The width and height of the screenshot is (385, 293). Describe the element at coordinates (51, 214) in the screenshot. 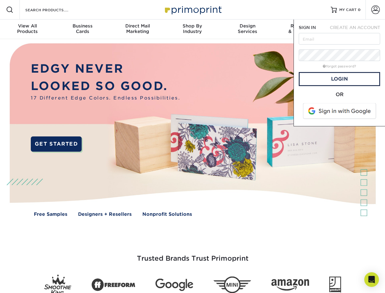

I see `a: Free Samples` at that location.